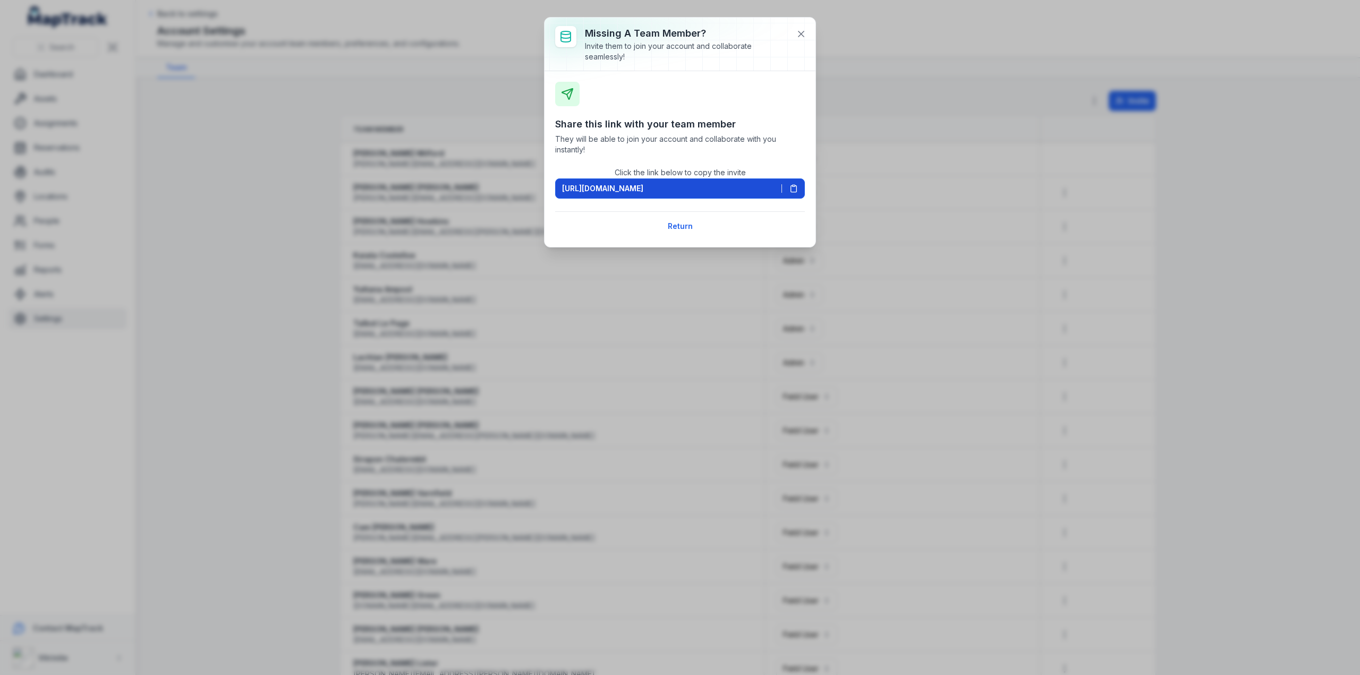 This screenshot has height=675, width=1360. Describe the element at coordinates (680, 172) in the screenshot. I see `span: Click the link below to copy the invite` at that location.